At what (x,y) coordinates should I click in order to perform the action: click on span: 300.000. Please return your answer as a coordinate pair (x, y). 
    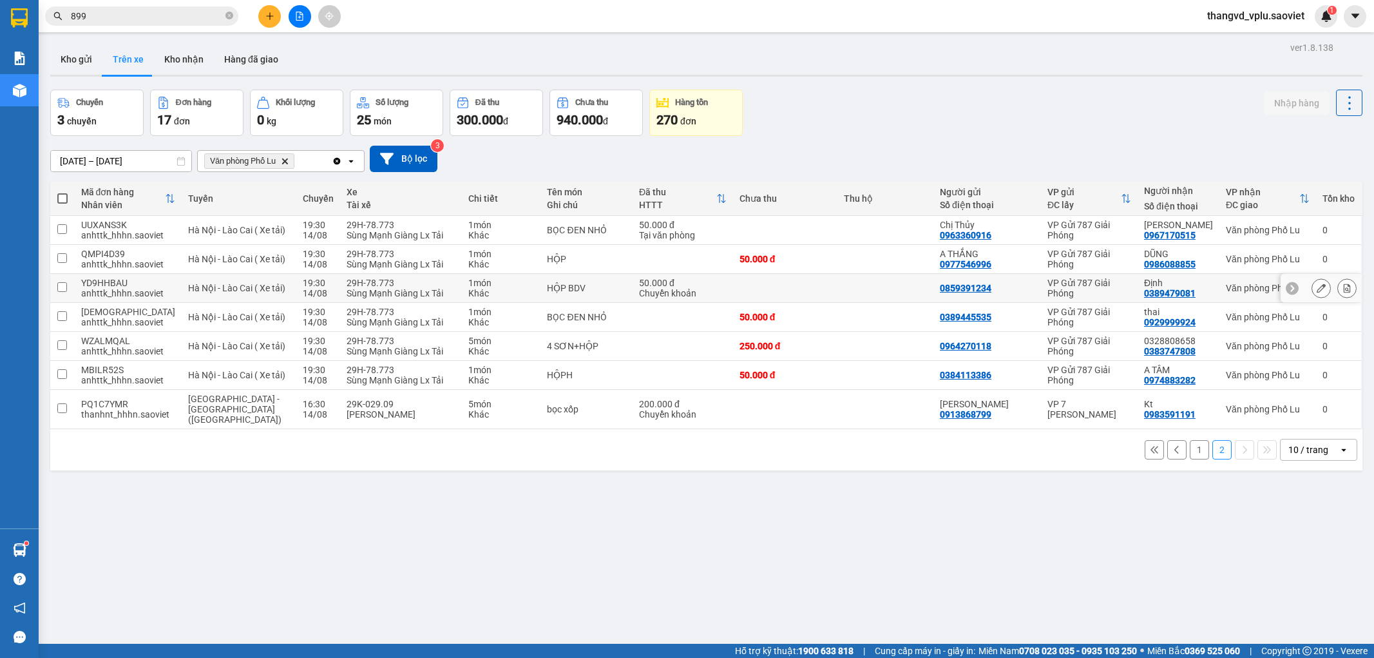
    Looking at the image, I should click on (480, 120).